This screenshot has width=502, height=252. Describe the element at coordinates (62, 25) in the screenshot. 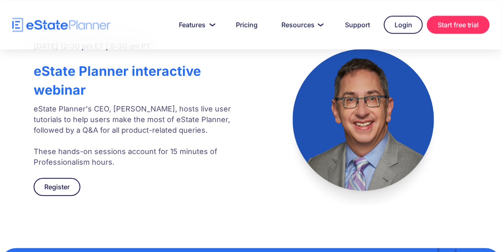

I see `a: home` at that location.